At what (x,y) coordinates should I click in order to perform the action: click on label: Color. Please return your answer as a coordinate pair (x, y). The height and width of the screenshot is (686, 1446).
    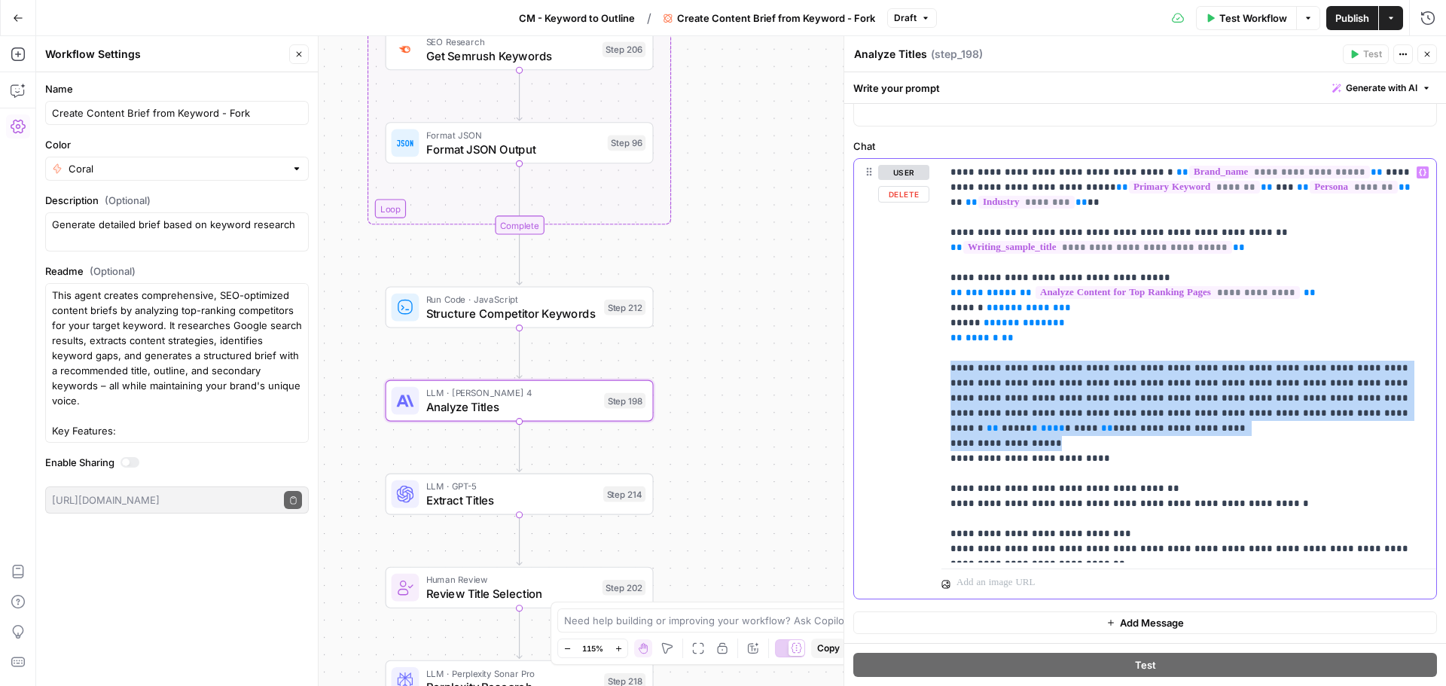
    Looking at the image, I should click on (177, 145).